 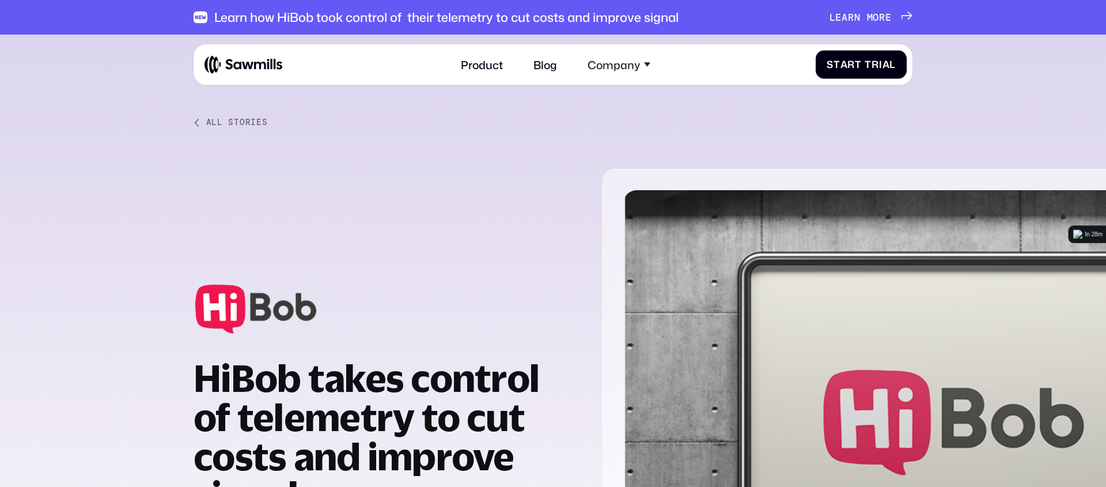 I want to click on span: T, so click(x=868, y=64).